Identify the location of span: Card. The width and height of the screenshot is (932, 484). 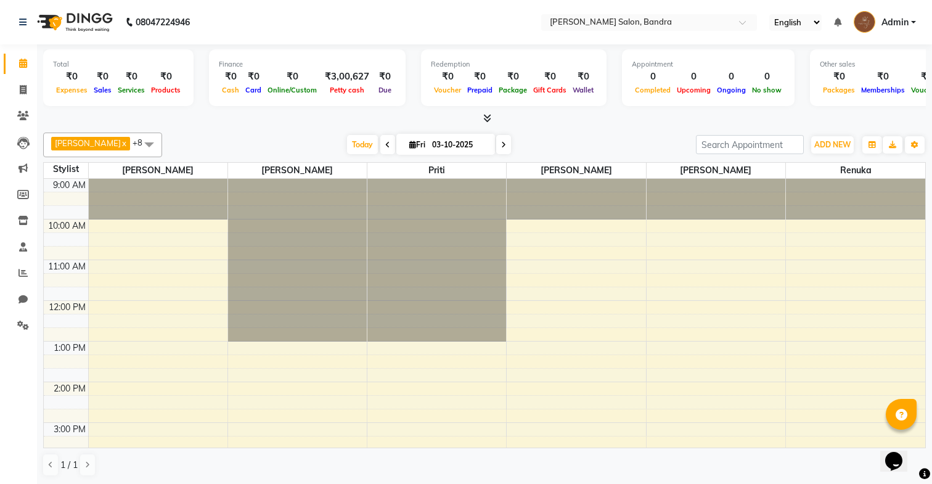
(253, 90).